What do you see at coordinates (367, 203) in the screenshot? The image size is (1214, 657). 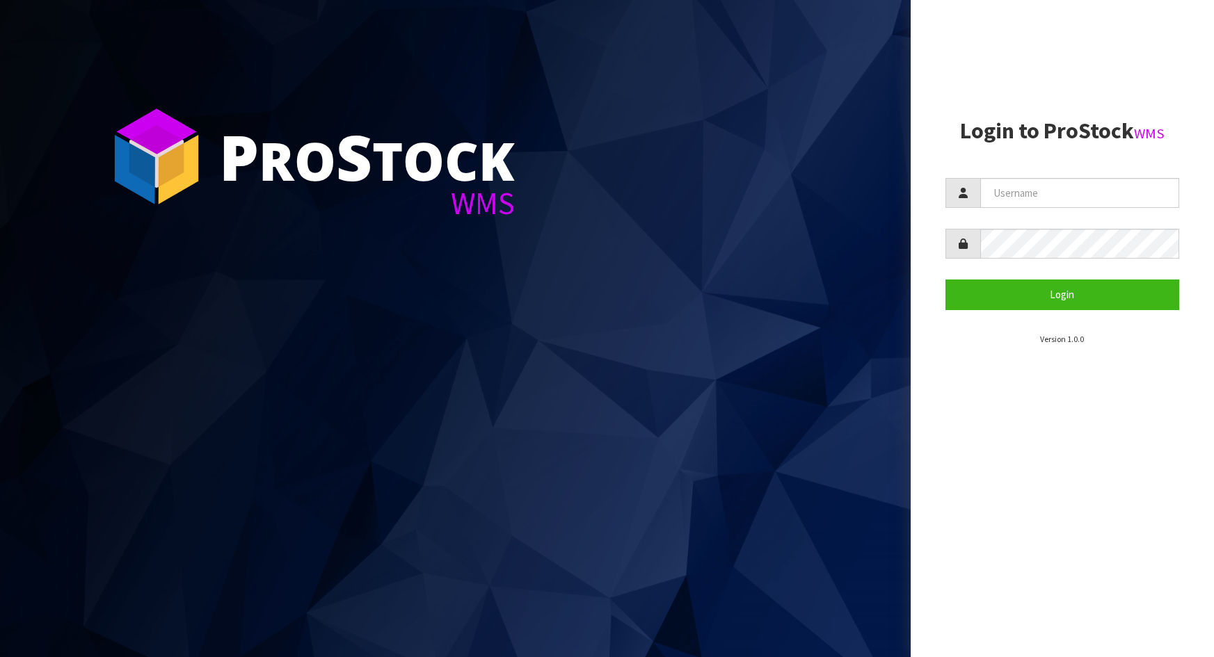 I see `div: WMS` at bounding box center [367, 203].